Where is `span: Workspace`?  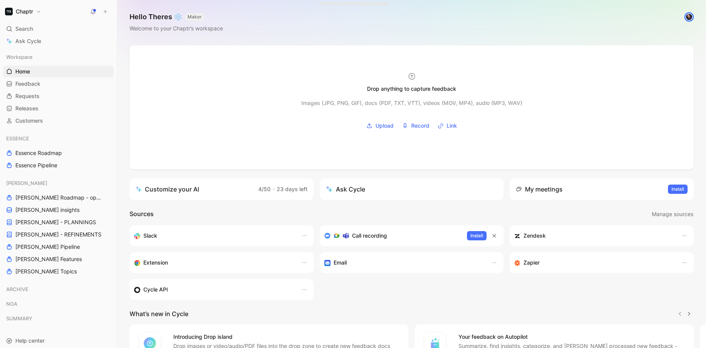 span: Workspace is located at coordinates (19, 57).